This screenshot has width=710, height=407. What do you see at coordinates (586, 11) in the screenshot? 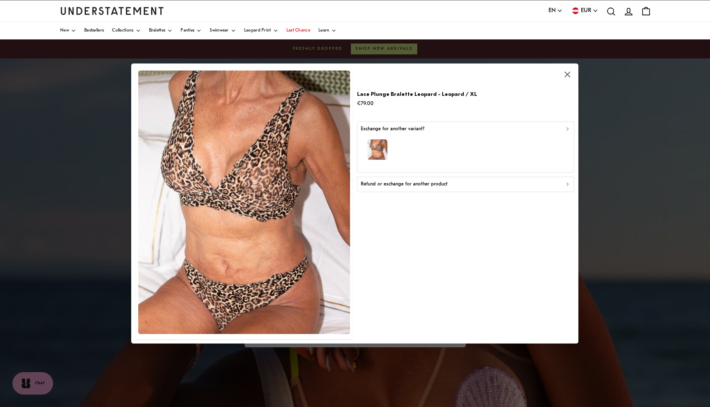
I see `span: EUR` at bounding box center [586, 11].